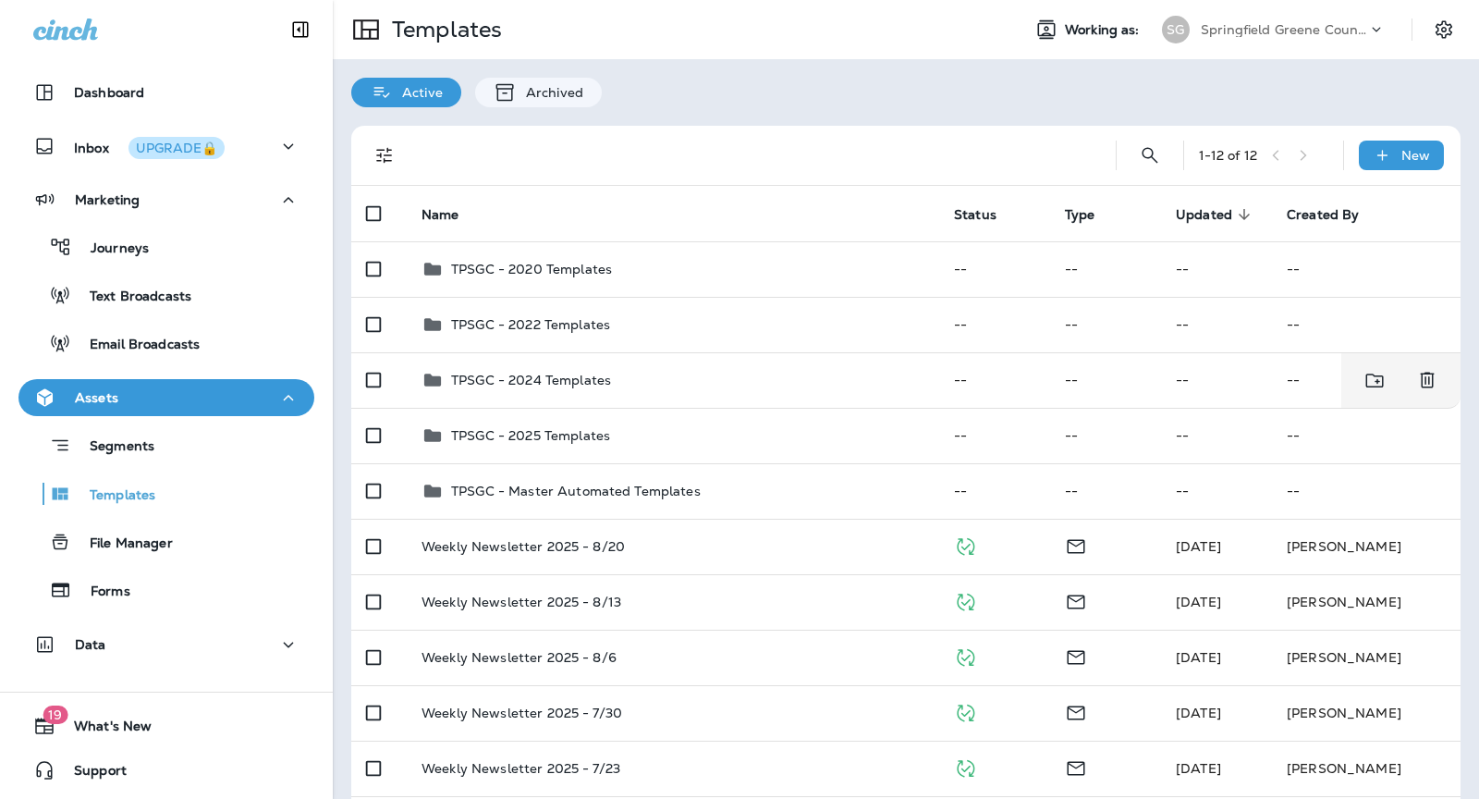 This screenshot has height=799, width=1479. I want to click on button: 19What's New, so click(166, 726).